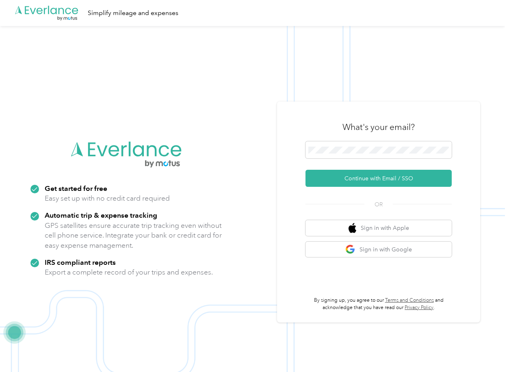 The height and width of the screenshot is (372, 509). Describe the element at coordinates (76, 188) in the screenshot. I see `strong: Get started for free` at that location.